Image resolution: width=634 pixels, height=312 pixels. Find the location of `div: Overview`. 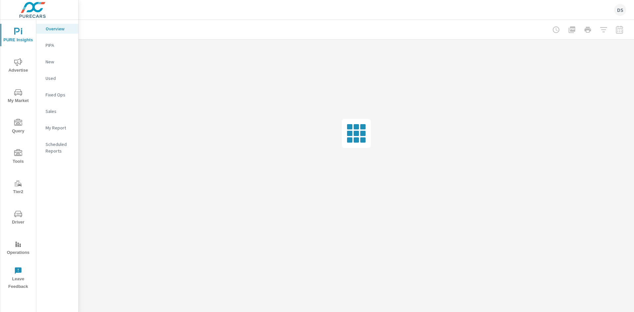

div: Overview is located at coordinates (57, 29).